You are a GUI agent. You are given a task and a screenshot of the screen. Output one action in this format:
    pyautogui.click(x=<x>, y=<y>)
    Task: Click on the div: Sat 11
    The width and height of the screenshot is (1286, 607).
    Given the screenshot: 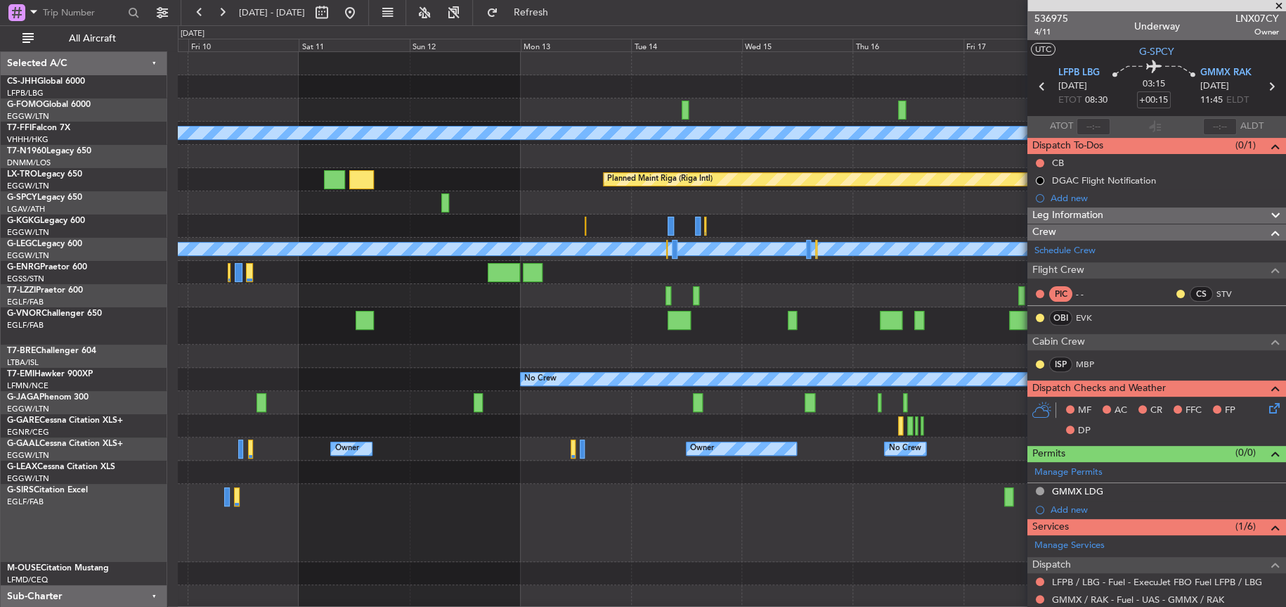 What is the action you would take?
    pyautogui.click(x=354, y=45)
    